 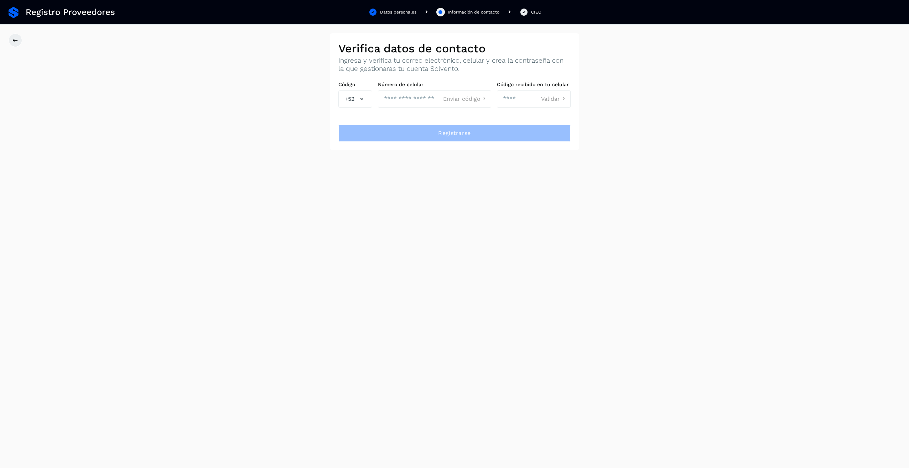 What do you see at coordinates (350, 99) in the screenshot?
I see `span: +52` at bounding box center [350, 99].